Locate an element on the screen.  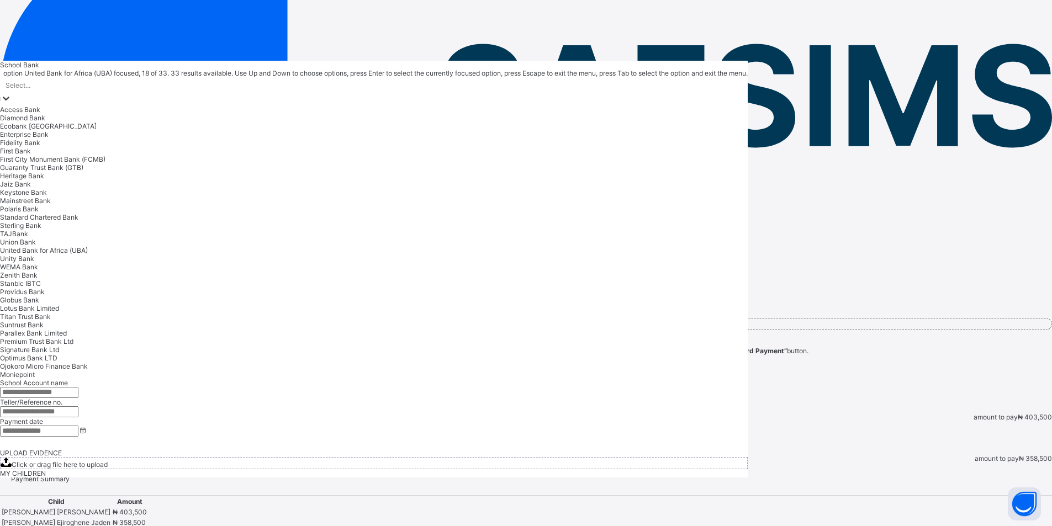
div: Select... is located at coordinates (18, 85).